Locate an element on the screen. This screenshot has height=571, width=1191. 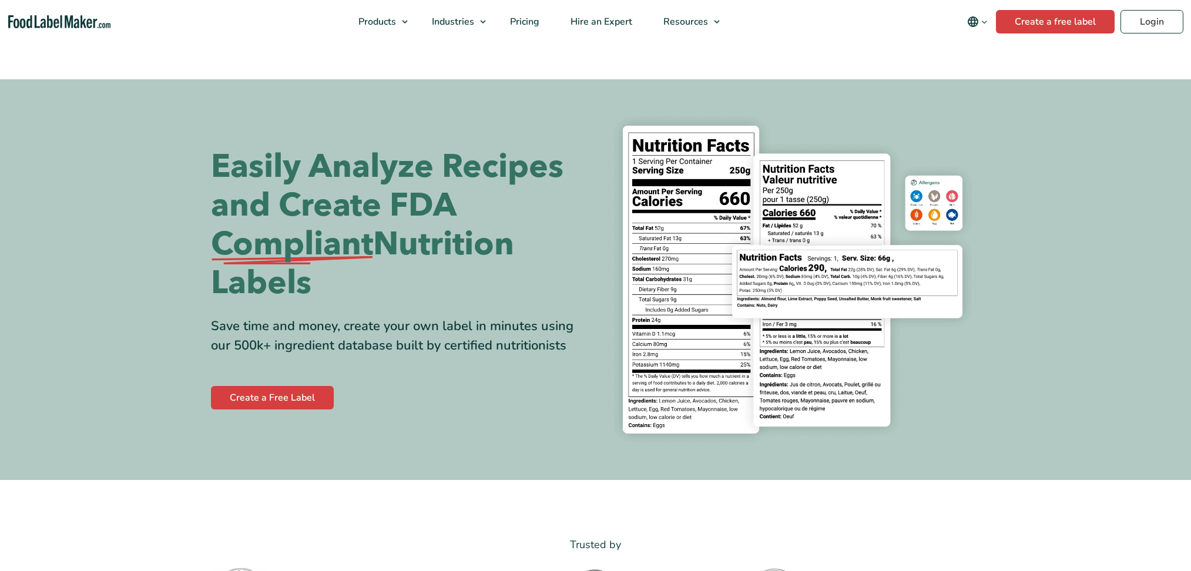
div: Save time and money, create your own label in minutes using our 500k+ ingredient database built b... is located at coordinates (399, 336).